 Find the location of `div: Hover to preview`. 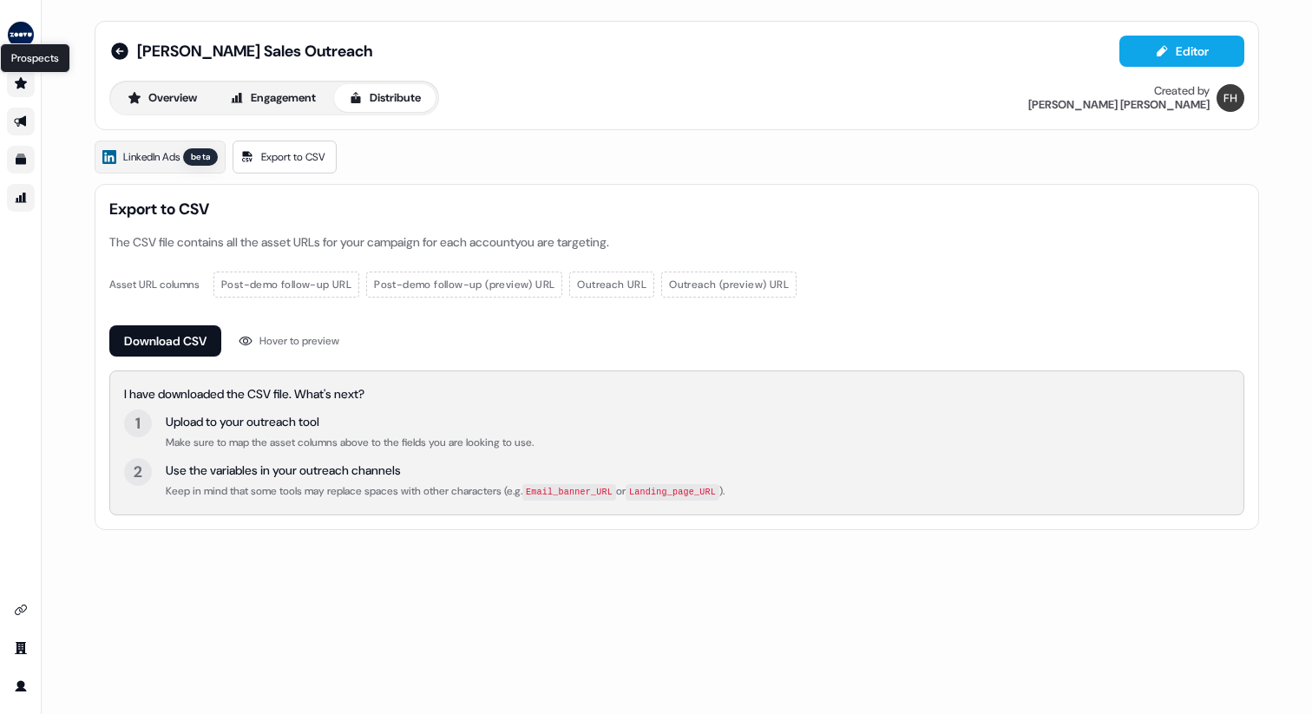

div: Hover to preview is located at coordinates (299, 341).